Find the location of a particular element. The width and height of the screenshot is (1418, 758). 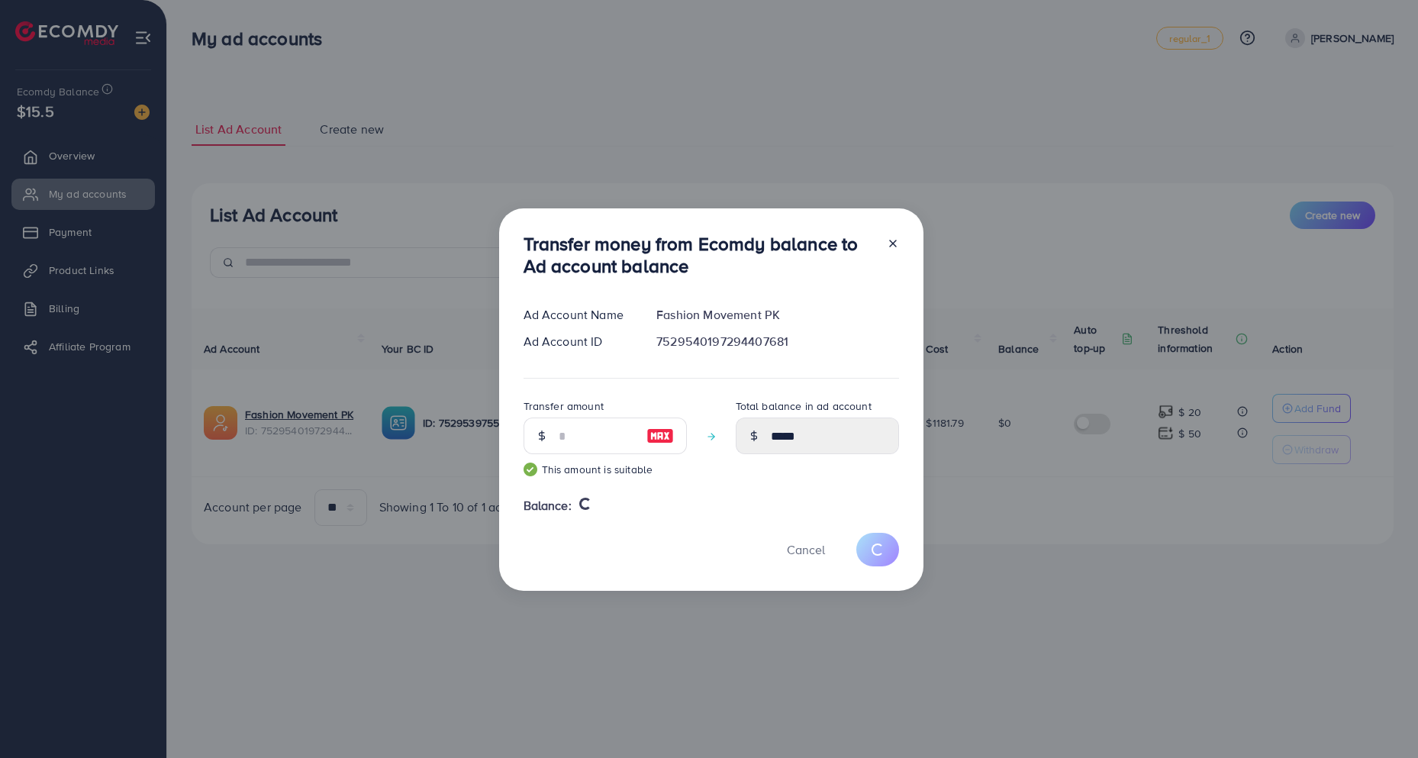

img: image is located at coordinates (660, 436).